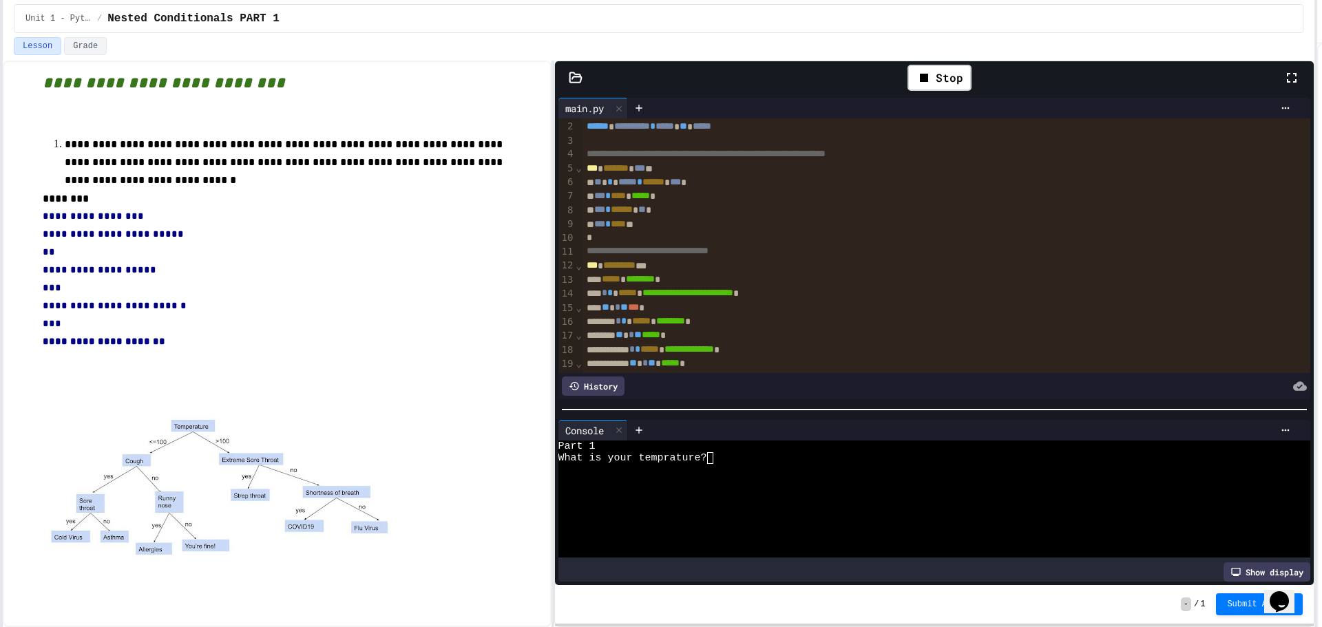  Describe the element at coordinates (566, 238) in the screenshot. I see `div: 10` at that location.